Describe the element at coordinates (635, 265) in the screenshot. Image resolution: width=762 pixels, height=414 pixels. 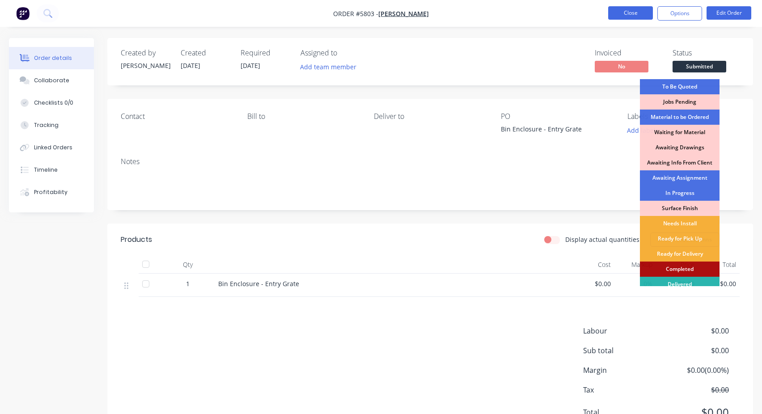
I see `div: Markup` at that location.